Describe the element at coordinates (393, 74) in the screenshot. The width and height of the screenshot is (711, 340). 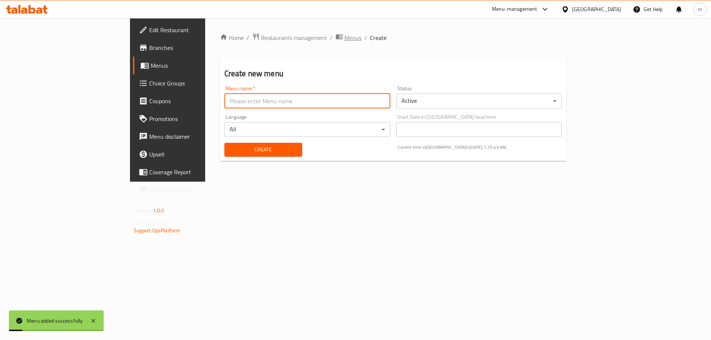
I see `h2: Create new menu` at that location.